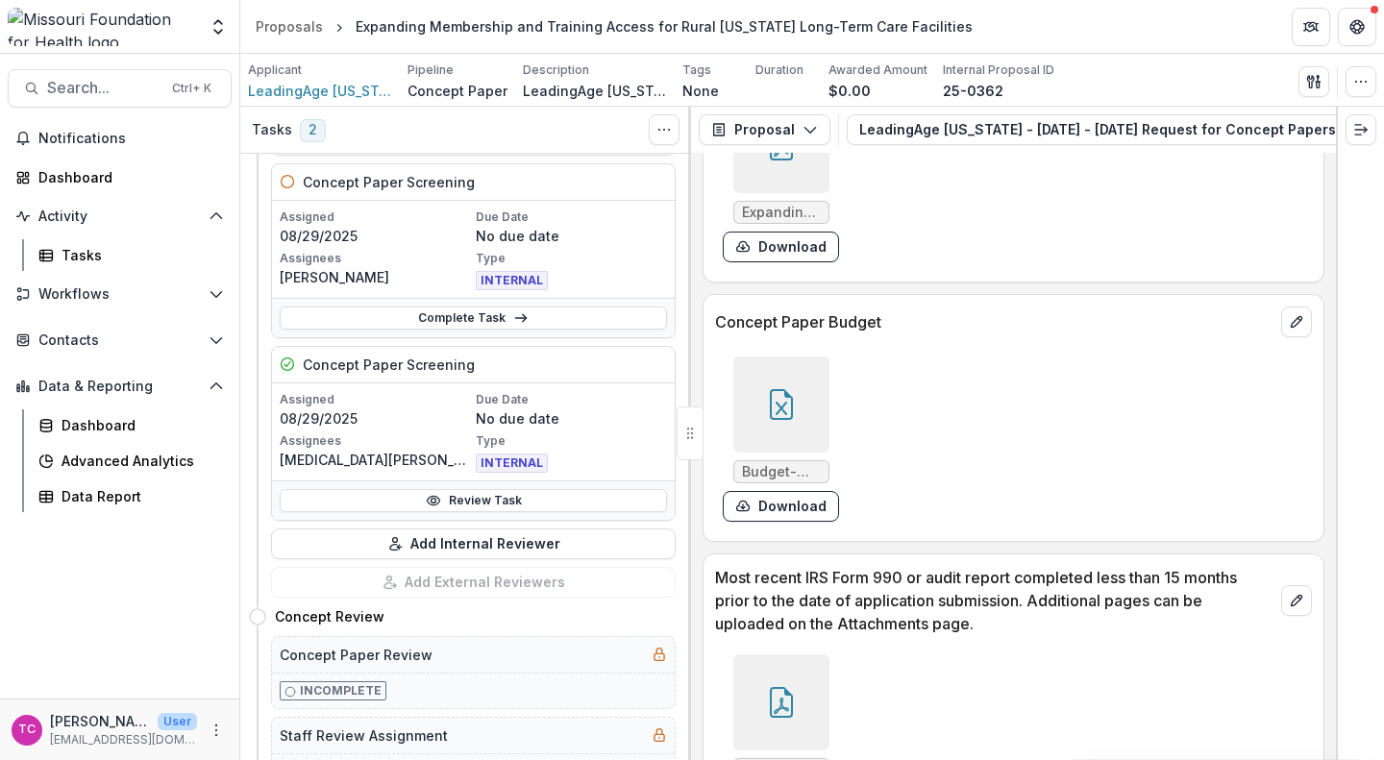  Describe the element at coordinates (878, 70) in the screenshot. I see `p: Awarded Amount` at that location.